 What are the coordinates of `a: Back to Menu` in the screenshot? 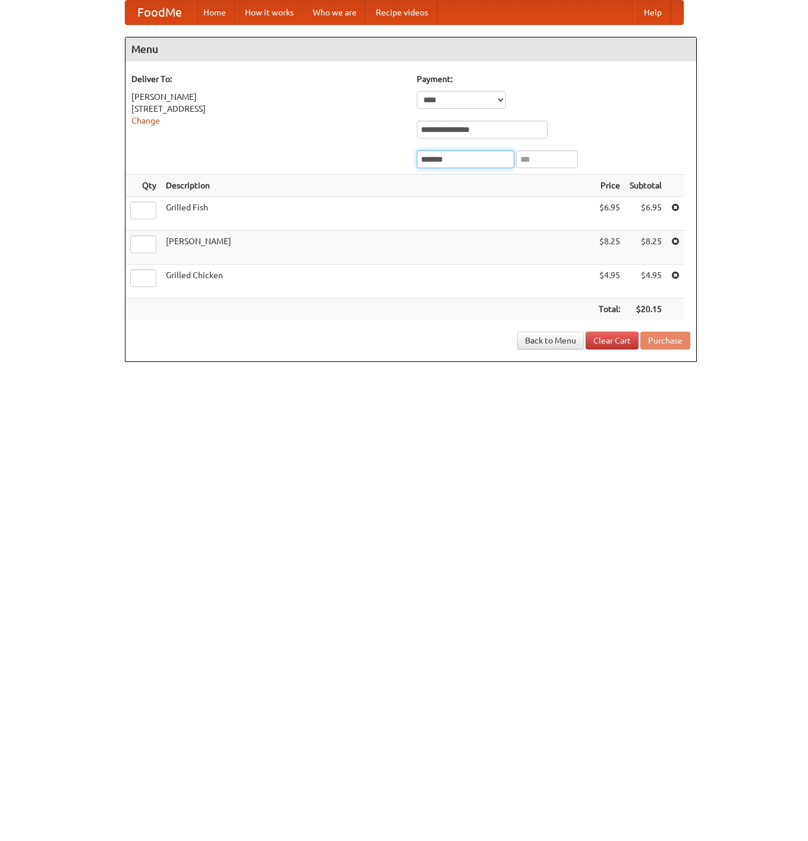 It's located at (550, 340).